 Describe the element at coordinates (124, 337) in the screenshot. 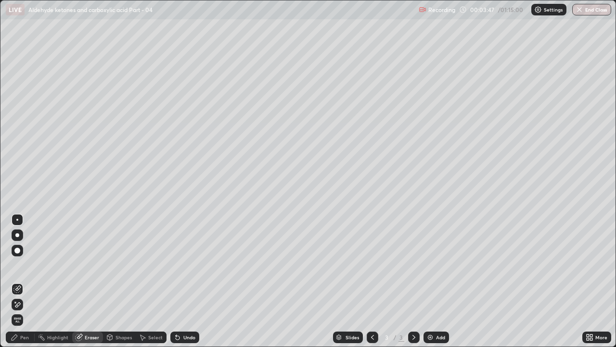

I see `div: Shapes` at that location.